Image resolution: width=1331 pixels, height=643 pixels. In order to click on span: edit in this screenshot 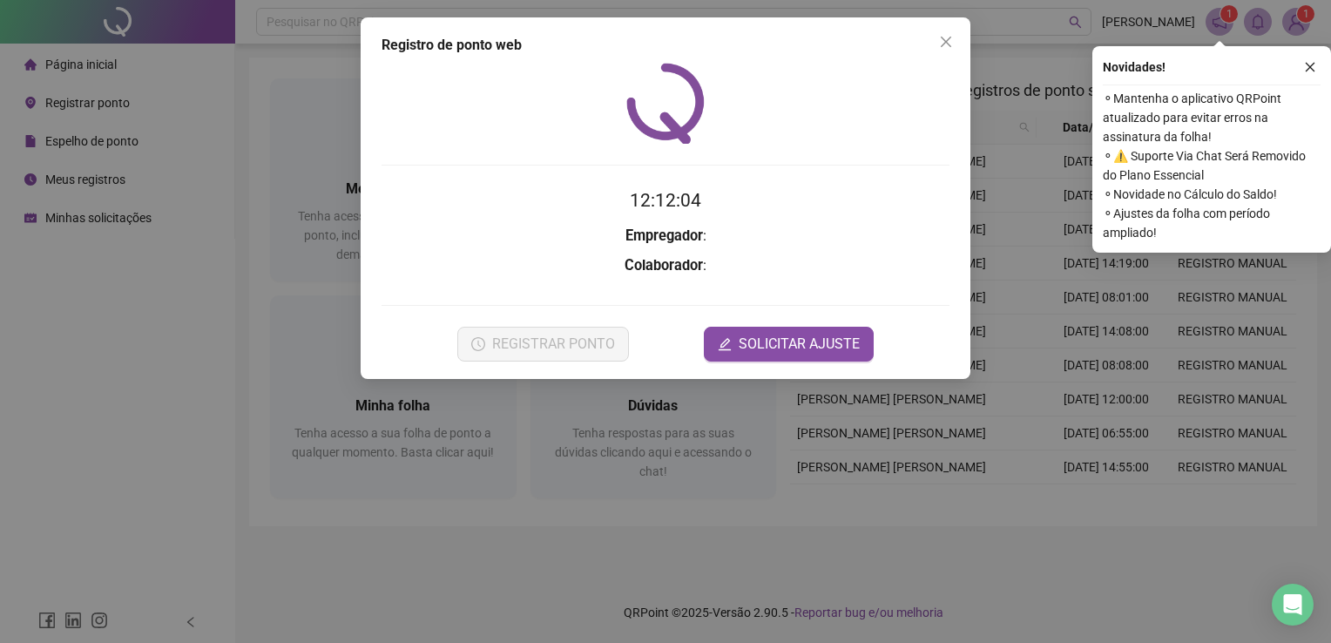, I will do `click(725, 344)`.